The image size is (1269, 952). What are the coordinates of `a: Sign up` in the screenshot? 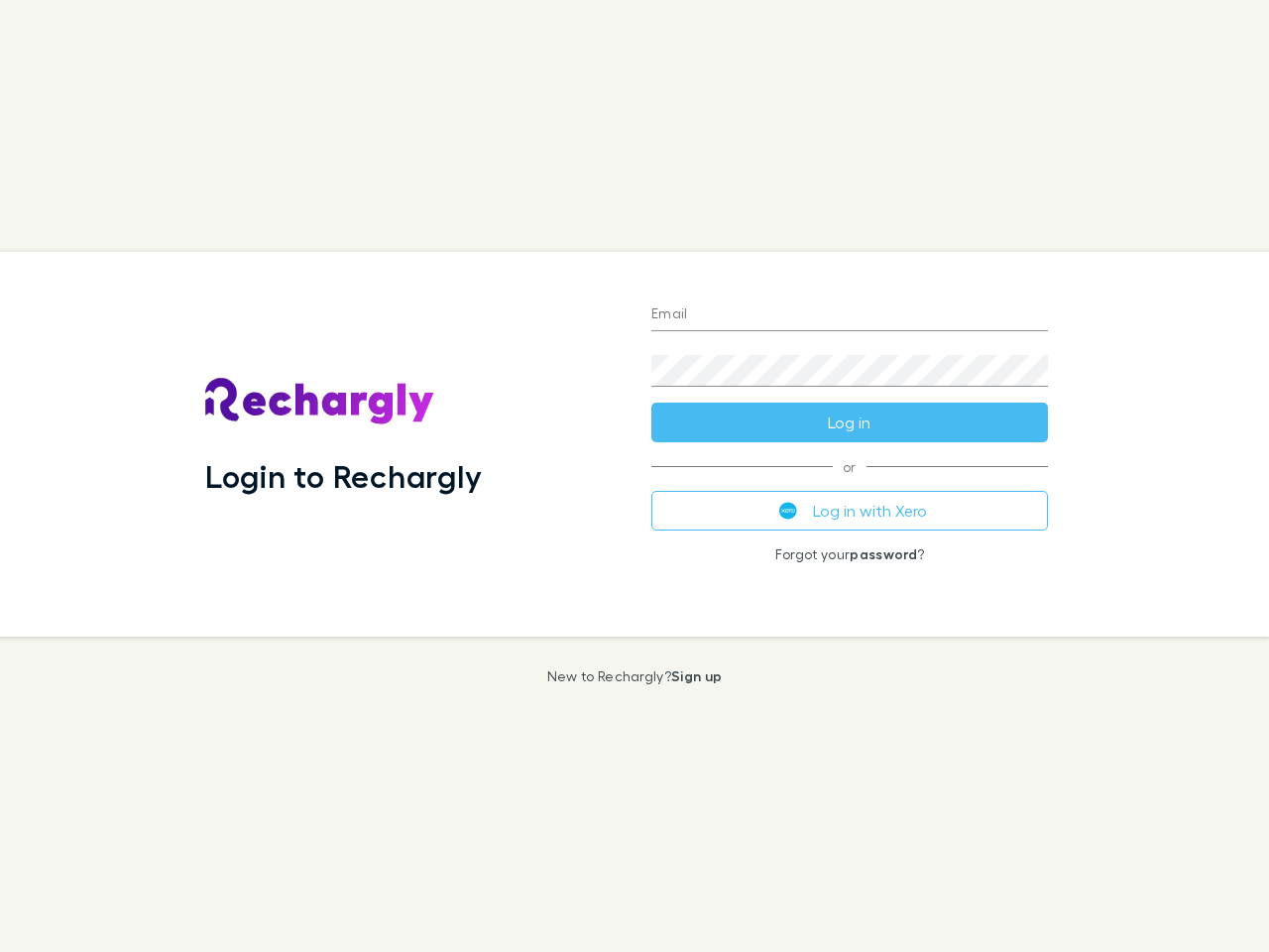 It's located at (696, 675).